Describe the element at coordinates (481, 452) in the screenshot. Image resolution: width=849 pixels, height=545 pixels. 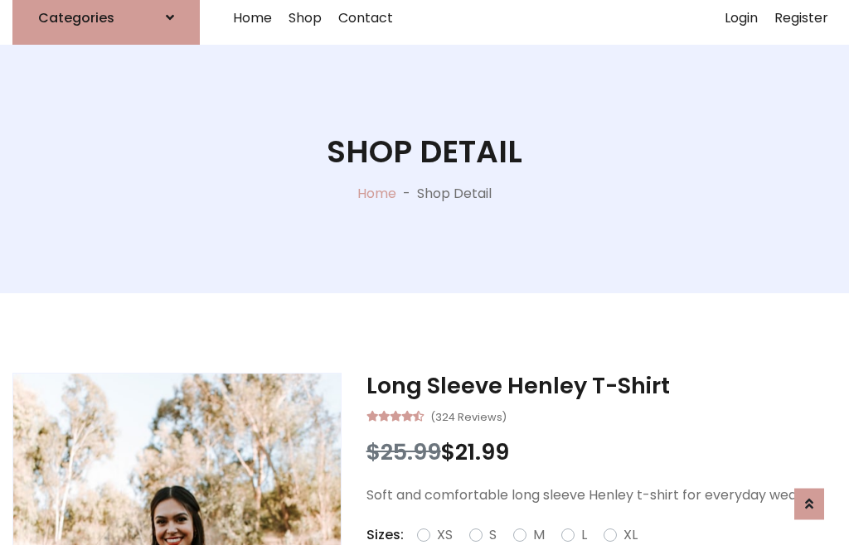
I see `span: 21.99` at that location.